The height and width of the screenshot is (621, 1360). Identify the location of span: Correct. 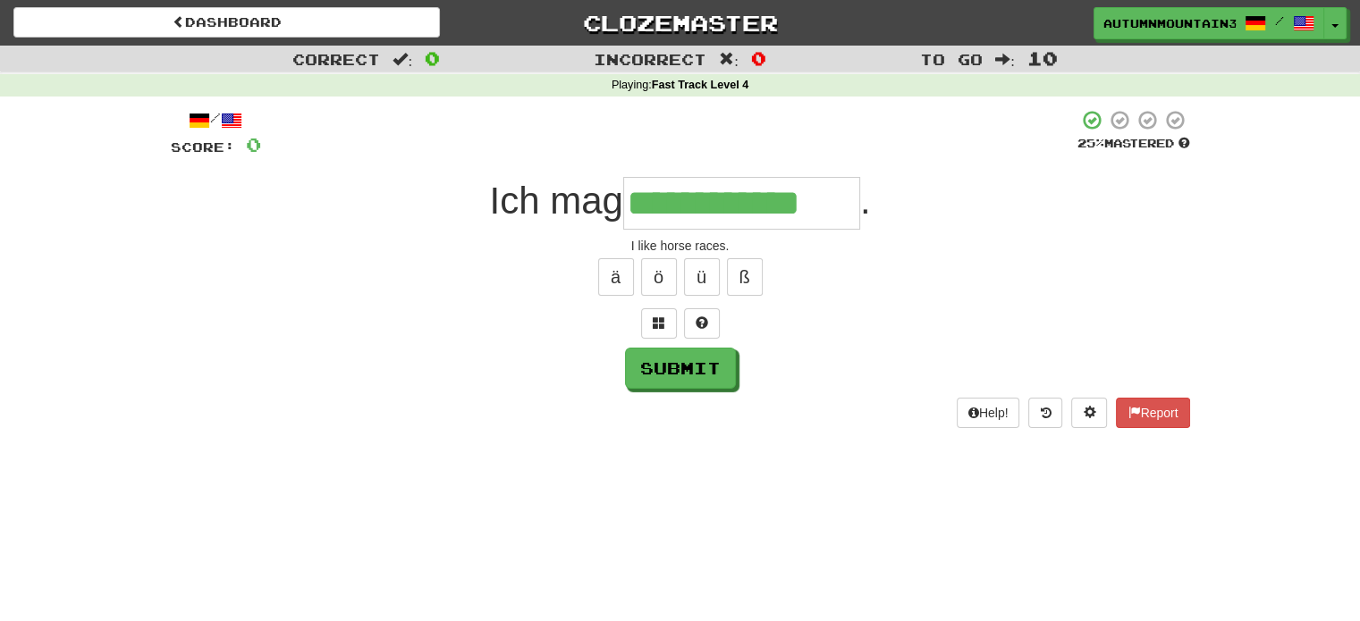
(336, 59).